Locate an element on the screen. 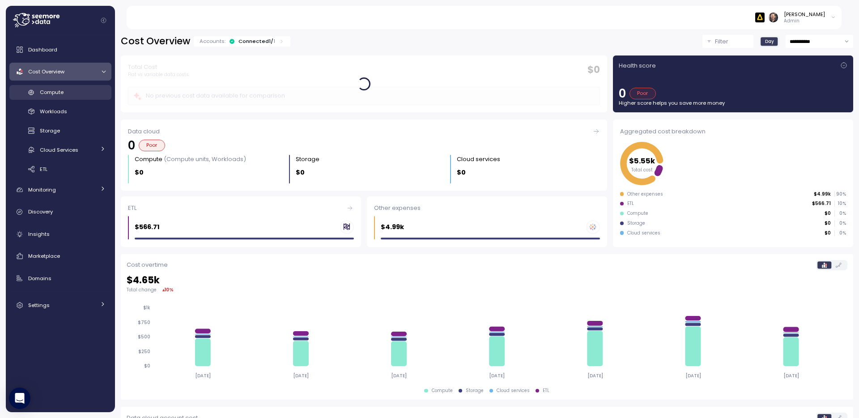 This screenshot has height=418, width=859. button: Collapse navigation is located at coordinates (103, 20).